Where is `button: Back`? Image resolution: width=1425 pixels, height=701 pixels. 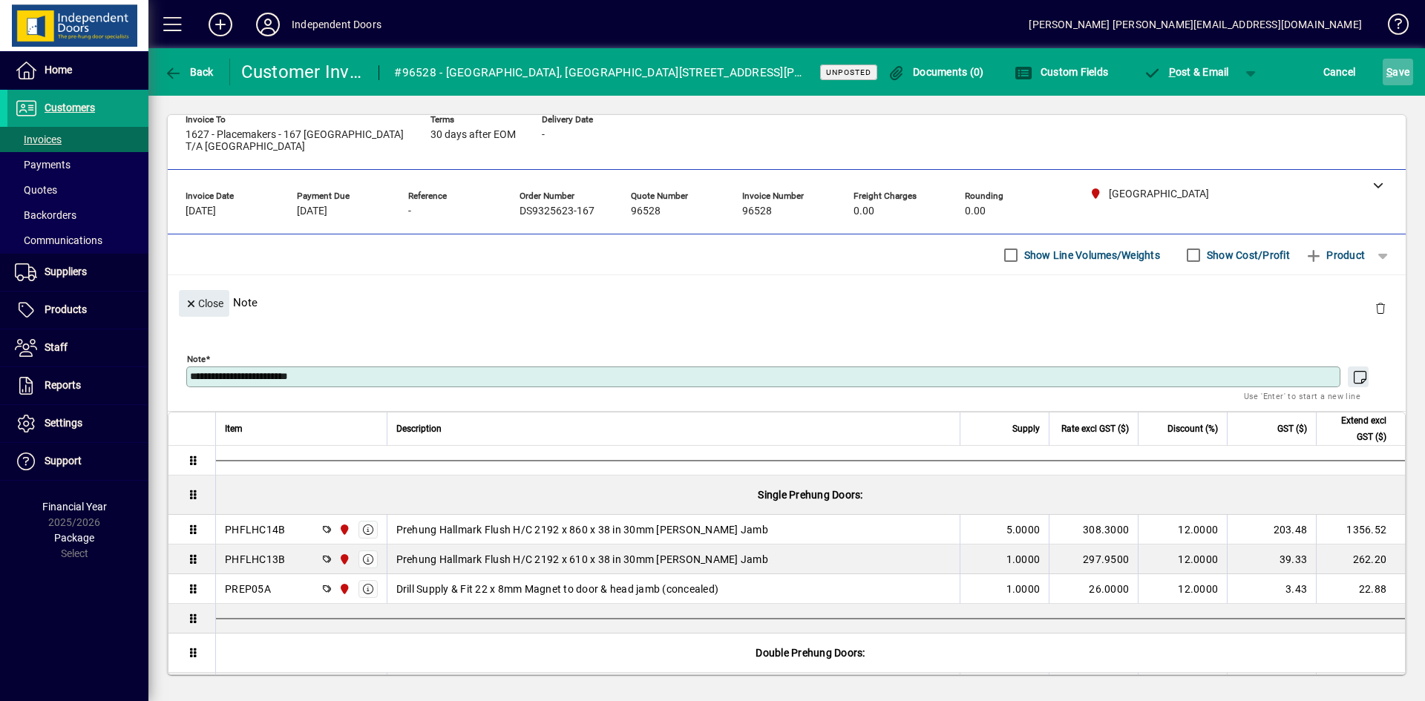
button: Back is located at coordinates (189, 72).